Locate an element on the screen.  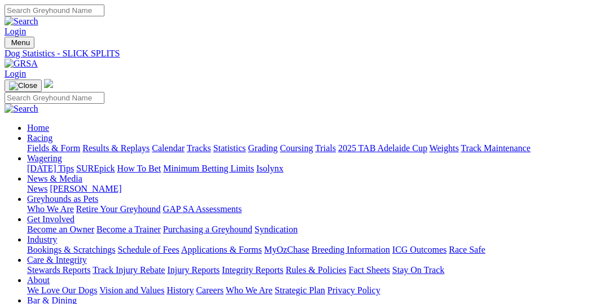
a: Fact Sheets is located at coordinates (369, 270).